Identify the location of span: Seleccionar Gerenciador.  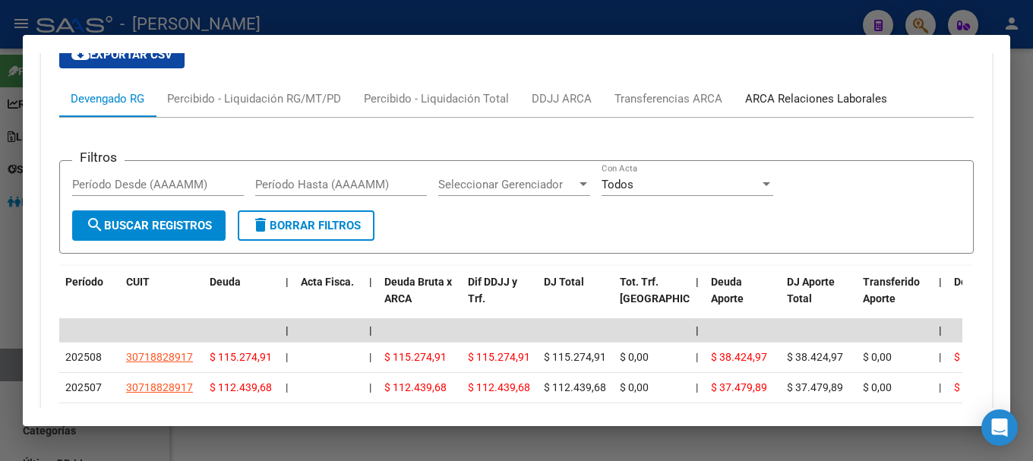
(507, 185).